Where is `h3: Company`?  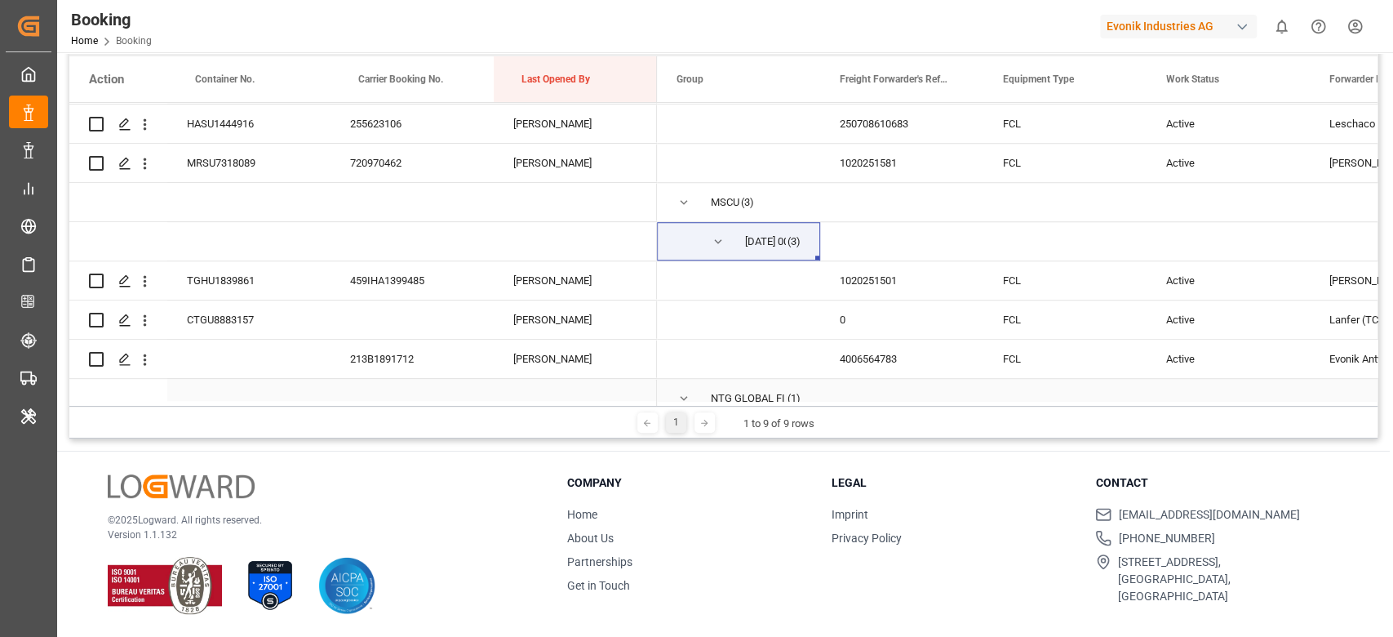
h3: Company is located at coordinates (689, 482).